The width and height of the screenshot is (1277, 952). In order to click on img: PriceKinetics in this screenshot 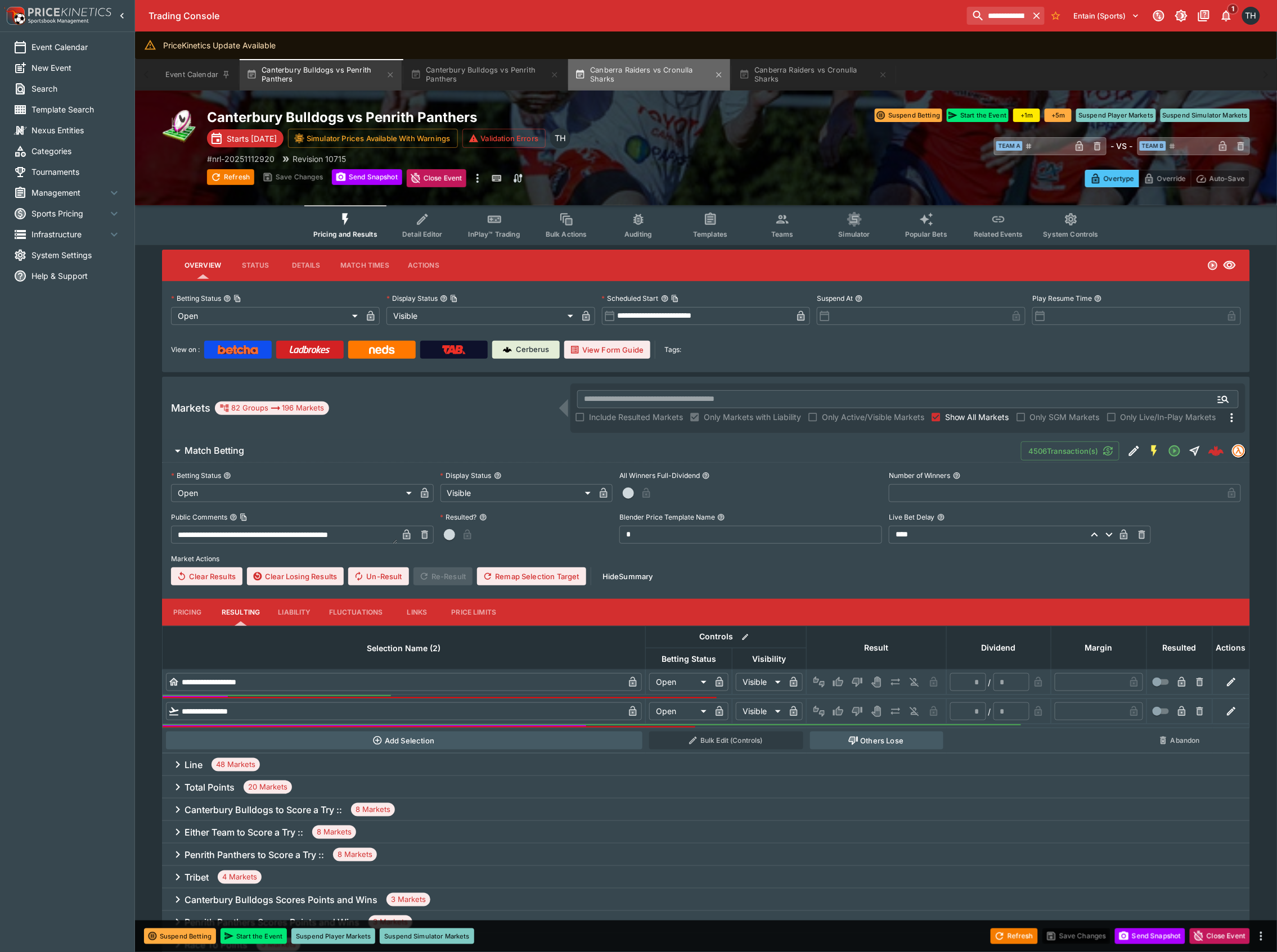, I will do `click(70, 12)`.